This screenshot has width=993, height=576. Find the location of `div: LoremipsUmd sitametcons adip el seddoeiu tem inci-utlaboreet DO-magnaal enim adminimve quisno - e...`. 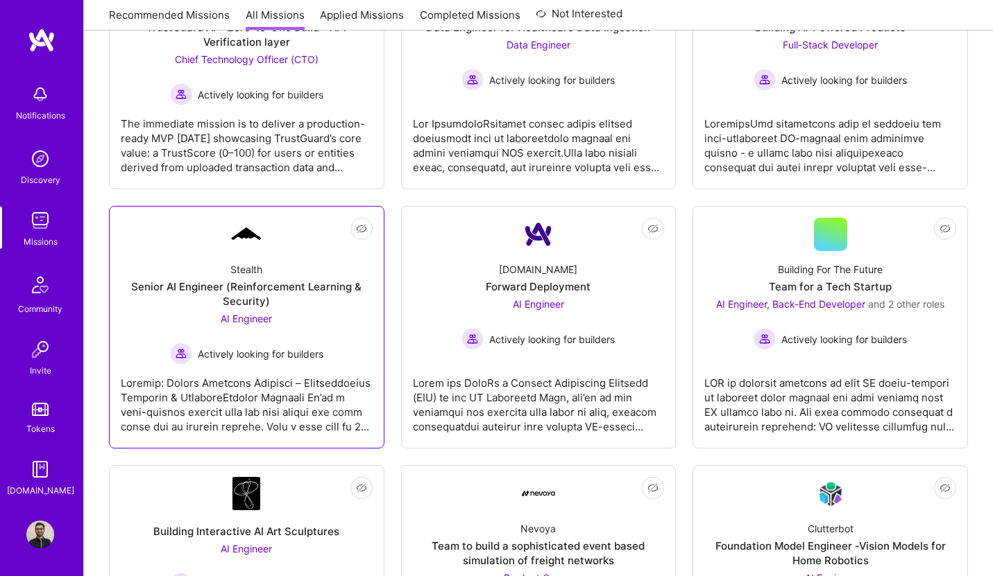

div: LoremipsUmd sitametcons adip el seddoeiu tem inci-utlaboreet DO-magnaal enim adminimve quisno - e... is located at coordinates (830, 140).